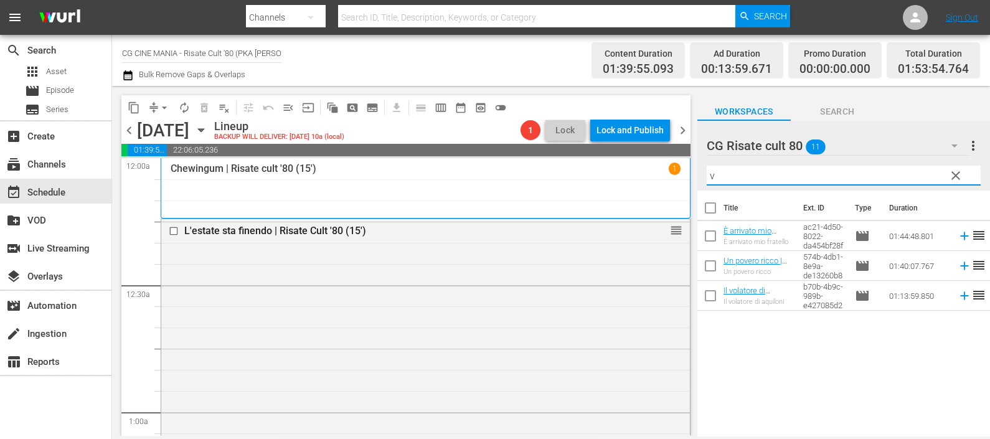 Image resolution: width=990 pixels, height=439 pixels. I want to click on span: Revert to Primary Episode, so click(268, 108).